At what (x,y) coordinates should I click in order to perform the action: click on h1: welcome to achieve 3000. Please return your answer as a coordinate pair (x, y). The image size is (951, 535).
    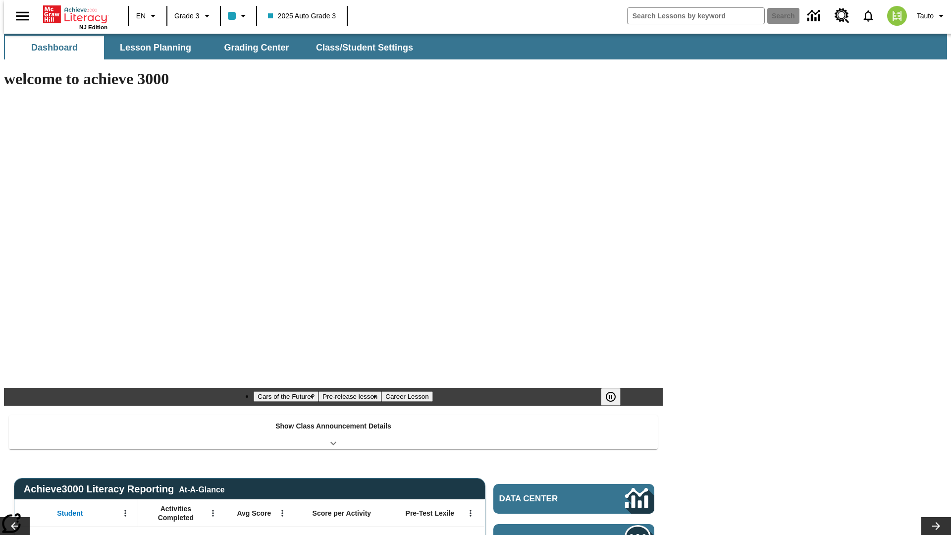
    Looking at the image, I should click on (333, 79).